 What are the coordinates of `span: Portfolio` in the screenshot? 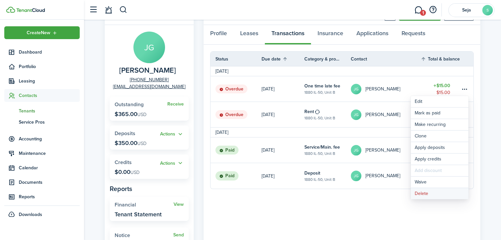 It's located at (49, 66).